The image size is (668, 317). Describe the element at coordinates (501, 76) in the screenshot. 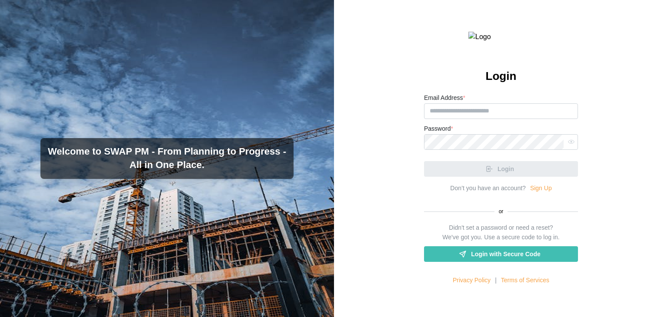

I see `h2: Login` at that location.